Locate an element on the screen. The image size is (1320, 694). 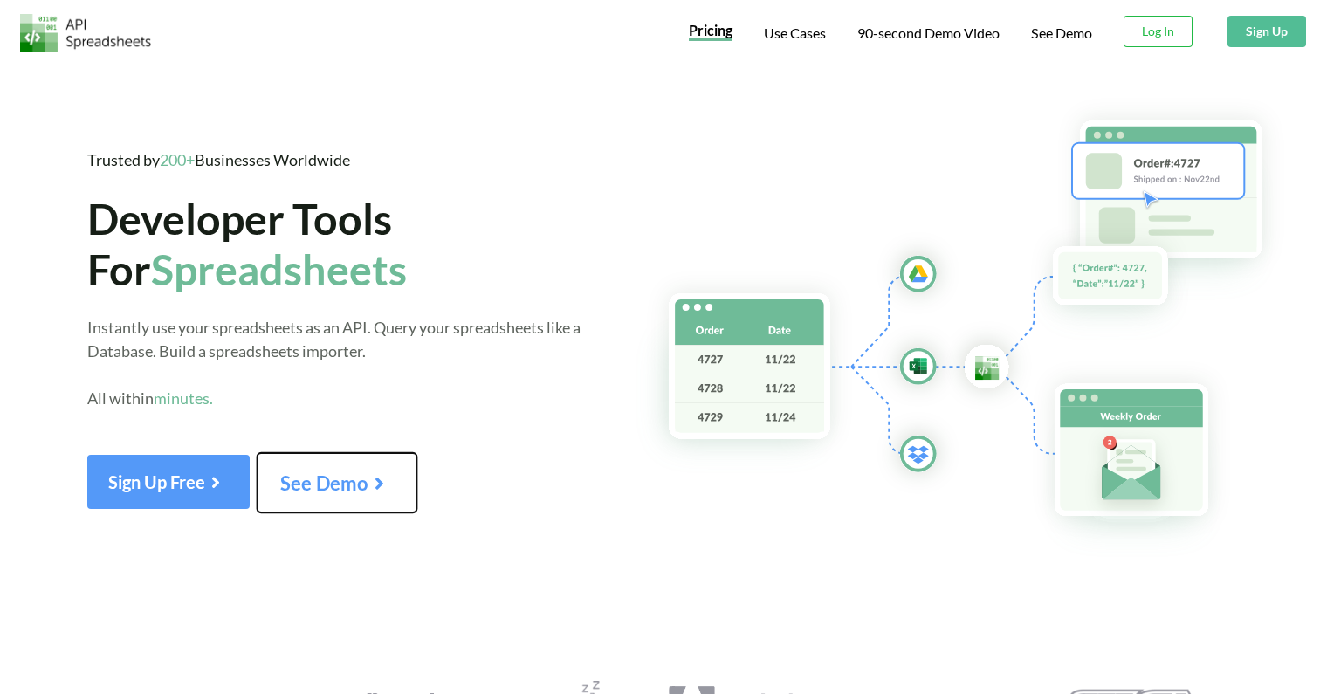
span: 200+ is located at coordinates (177, 160).